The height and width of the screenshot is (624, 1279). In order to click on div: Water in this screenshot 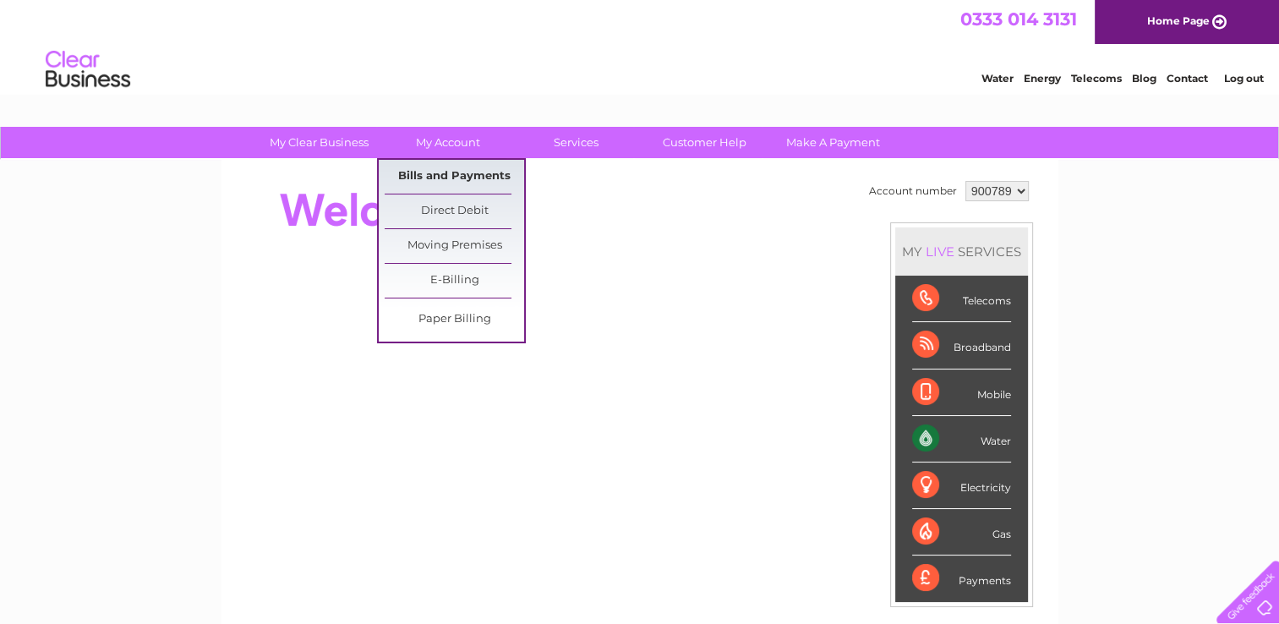, I will do `click(961, 439)`.